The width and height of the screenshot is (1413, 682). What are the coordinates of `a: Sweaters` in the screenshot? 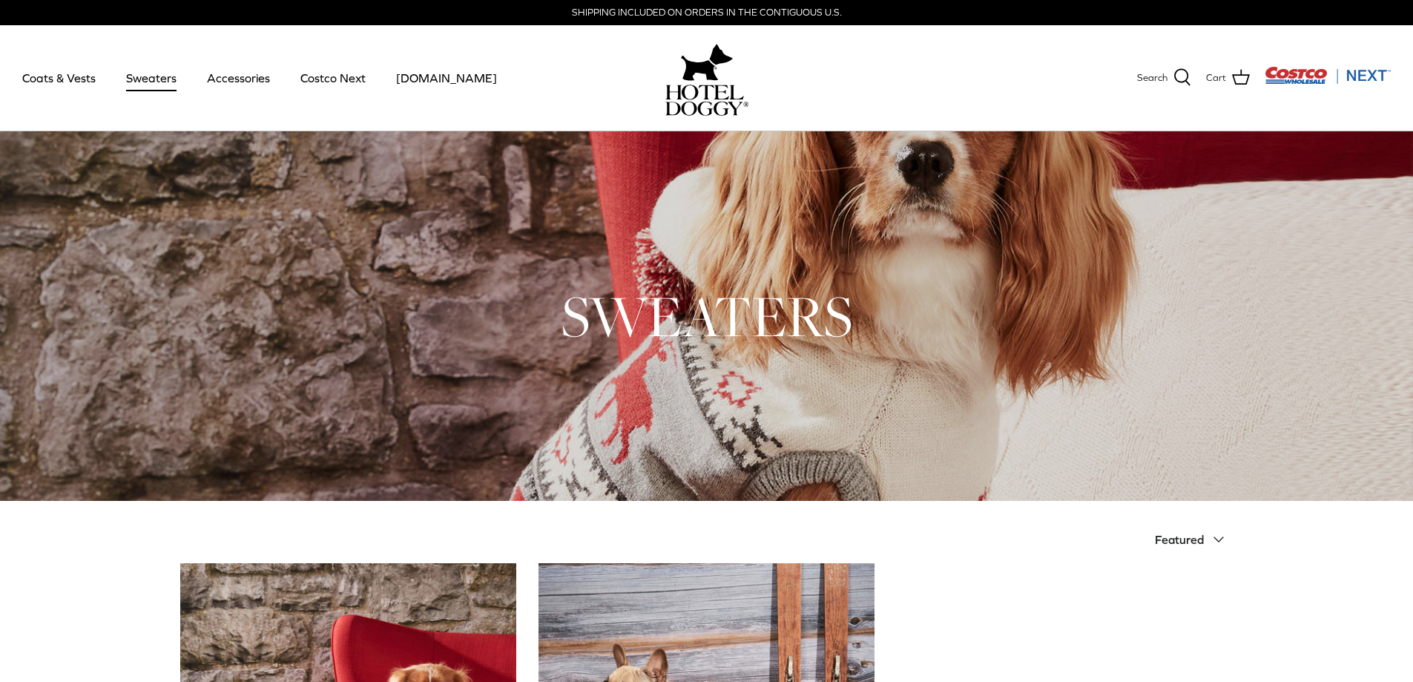 It's located at (151, 78).